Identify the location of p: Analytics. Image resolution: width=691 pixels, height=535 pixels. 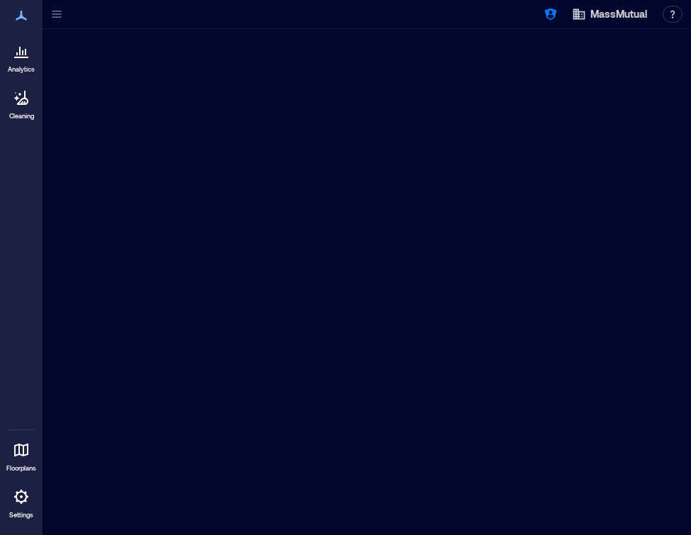
(21, 69).